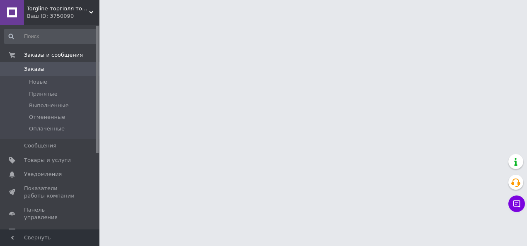 This screenshot has height=246, width=527. Describe the element at coordinates (47, 117) in the screenshot. I see `span: Отмененные` at that location.